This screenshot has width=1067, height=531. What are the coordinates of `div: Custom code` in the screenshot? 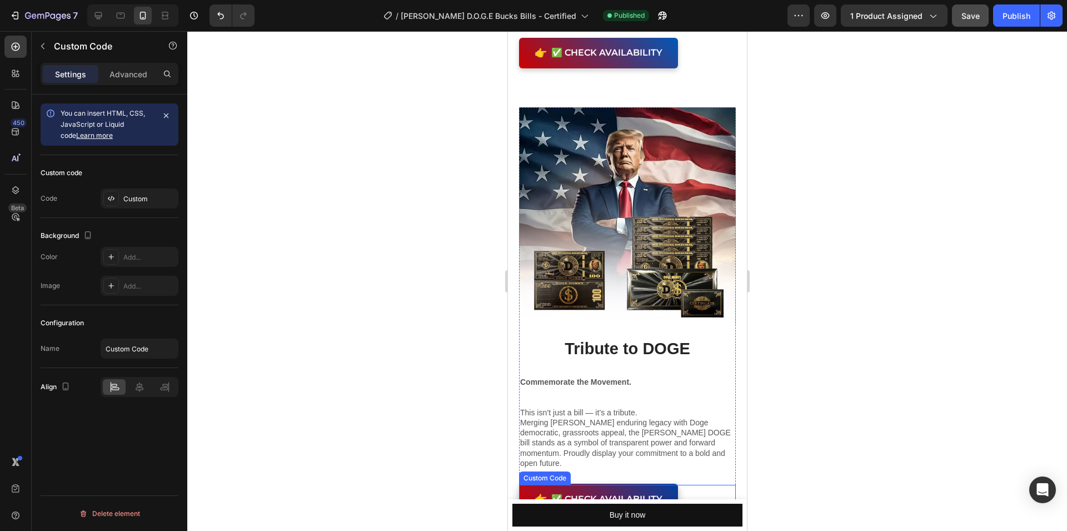 It's located at (61, 173).